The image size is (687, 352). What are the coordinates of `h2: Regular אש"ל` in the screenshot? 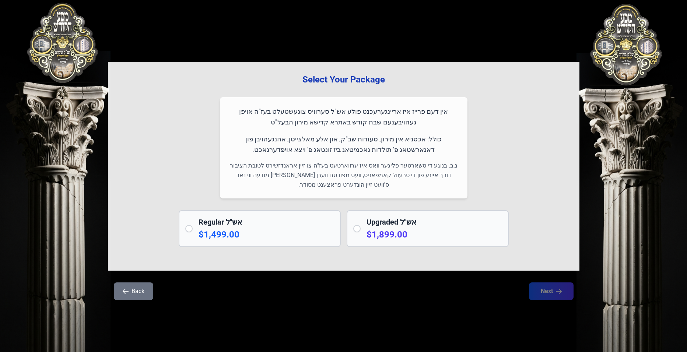 It's located at (266, 222).